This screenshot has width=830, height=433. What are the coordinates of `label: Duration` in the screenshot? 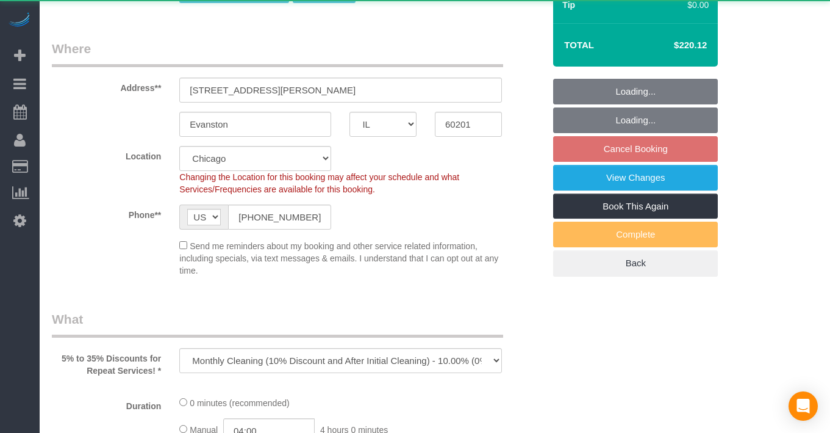 It's located at (106, 403).